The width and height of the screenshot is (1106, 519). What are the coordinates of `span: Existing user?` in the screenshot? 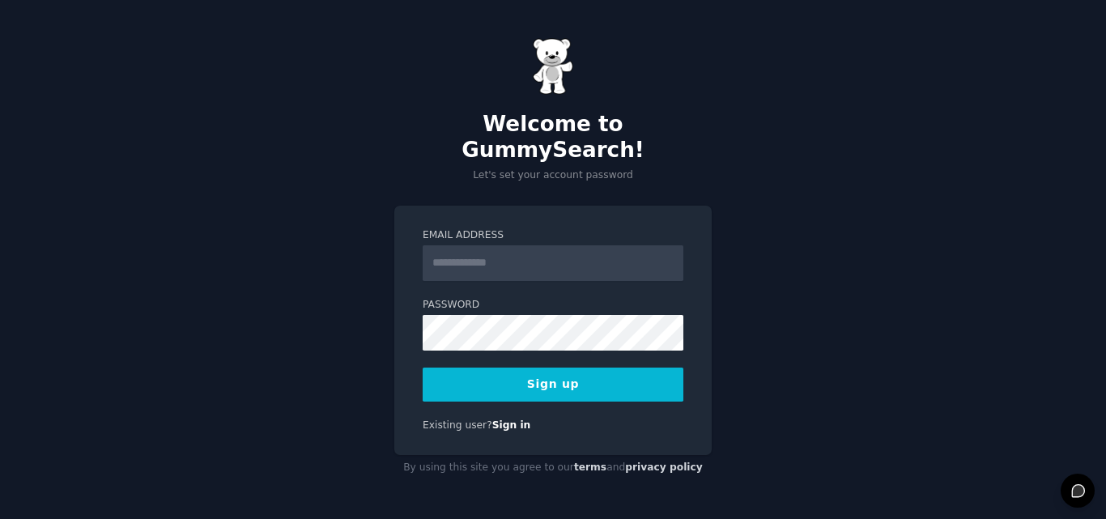 It's located at (457, 425).